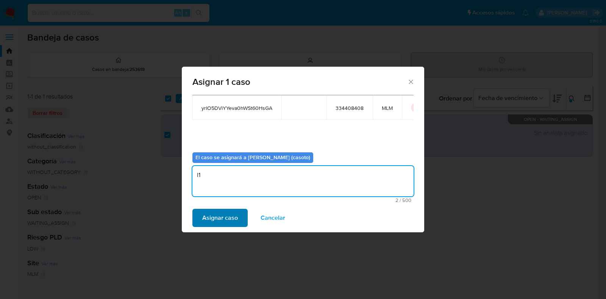 The image size is (606, 299). Describe the element at coordinates (350, 108) in the screenshot. I see `span: 334408408` at that location.